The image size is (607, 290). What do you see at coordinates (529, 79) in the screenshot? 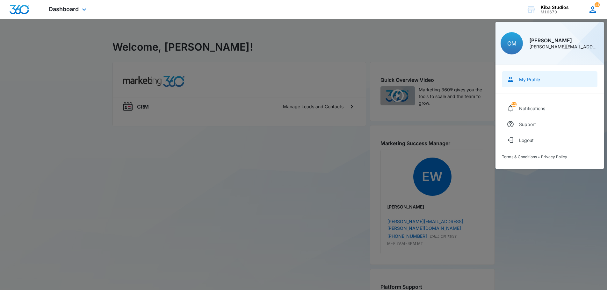
I see `div: My Profile` at bounding box center [529, 79].